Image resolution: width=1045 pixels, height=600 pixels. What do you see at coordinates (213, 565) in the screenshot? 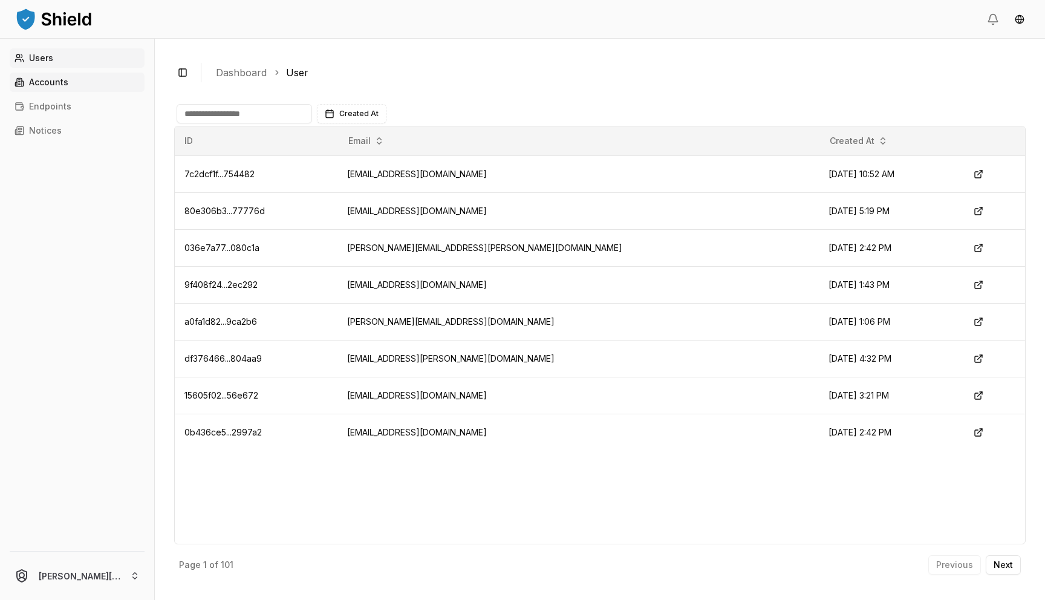
I see `p: of` at bounding box center [213, 565].